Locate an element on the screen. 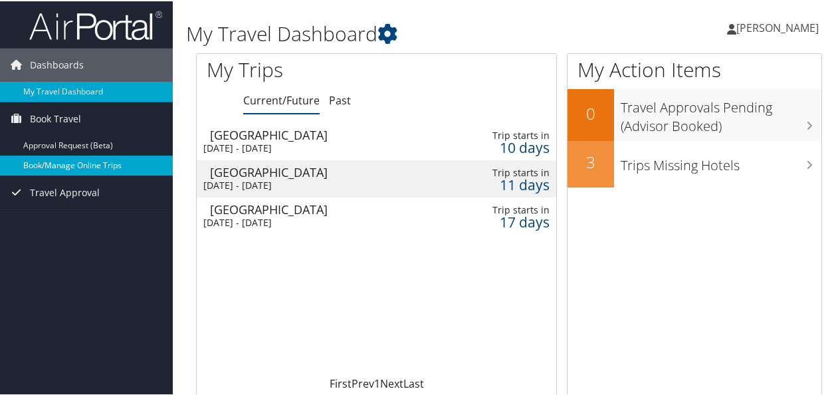 The width and height of the screenshot is (840, 395). a: Last is located at coordinates (413, 382).